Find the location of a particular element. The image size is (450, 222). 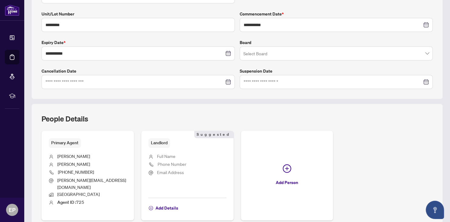

span: Landlord is located at coordinates (159, 142).